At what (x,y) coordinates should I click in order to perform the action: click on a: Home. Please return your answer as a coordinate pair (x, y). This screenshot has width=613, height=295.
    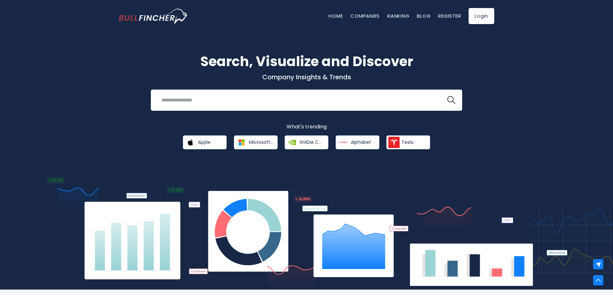
    Looking at the image, I should click on (336, 16).